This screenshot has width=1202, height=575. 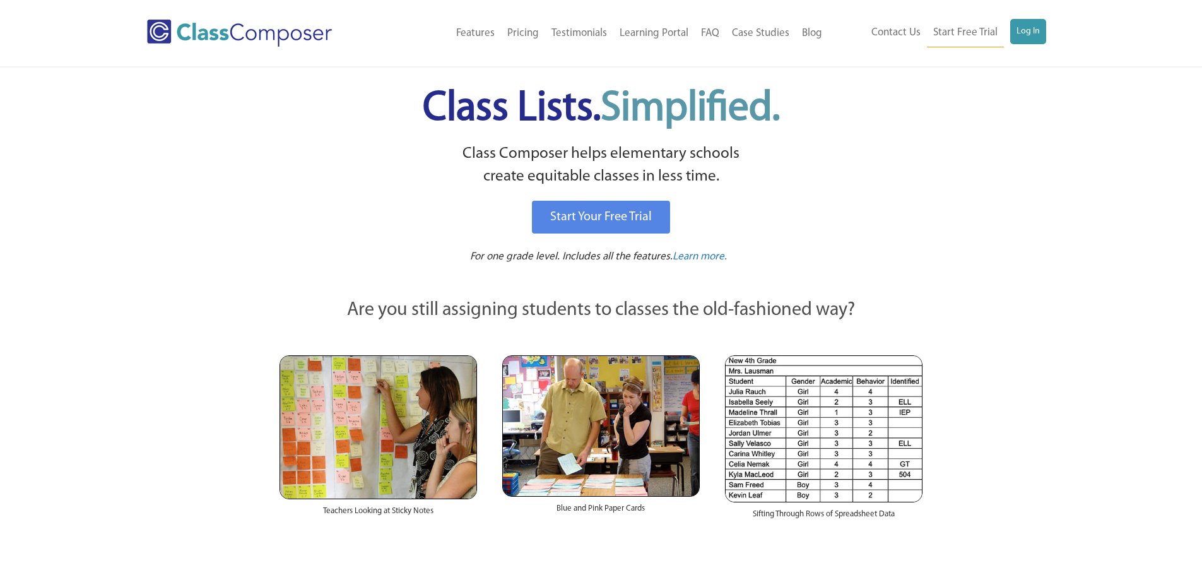 What do you see at coordinates (1028, 32) in the screenshot?
I see `a: Log In` at bounding box center [1028, 32].